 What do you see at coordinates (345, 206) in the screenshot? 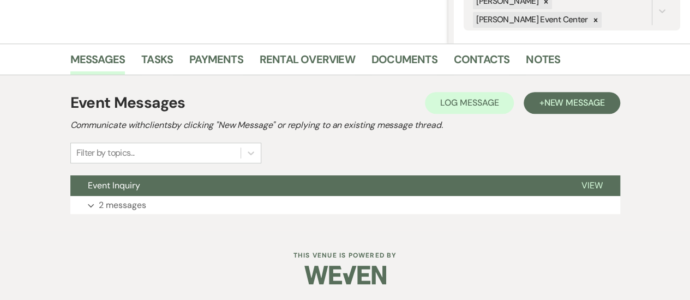
I see `button: 2 messages` at bounding box center [345, 206].